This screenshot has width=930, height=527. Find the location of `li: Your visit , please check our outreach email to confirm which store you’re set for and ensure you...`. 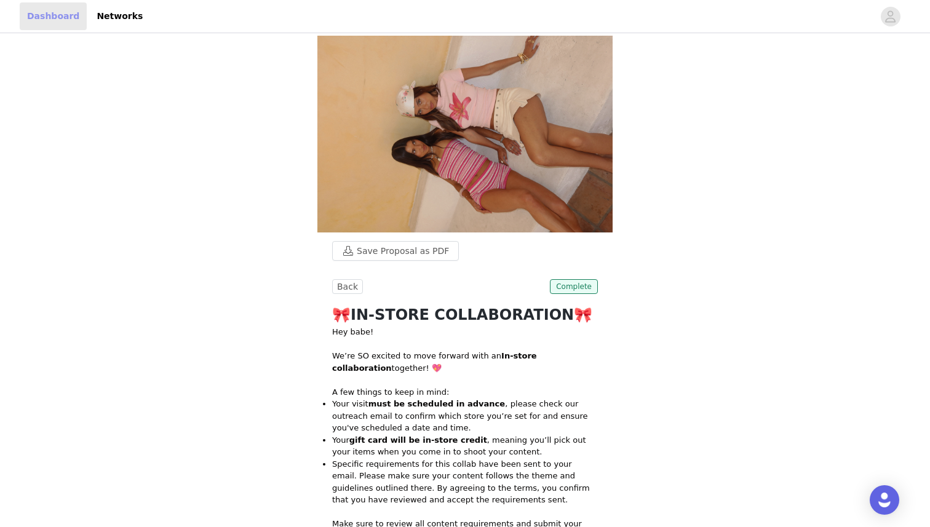

li: Your visit , please check our outreach email to confirm which store you’re set for and ensure you... is located at coordinates (465, 416).